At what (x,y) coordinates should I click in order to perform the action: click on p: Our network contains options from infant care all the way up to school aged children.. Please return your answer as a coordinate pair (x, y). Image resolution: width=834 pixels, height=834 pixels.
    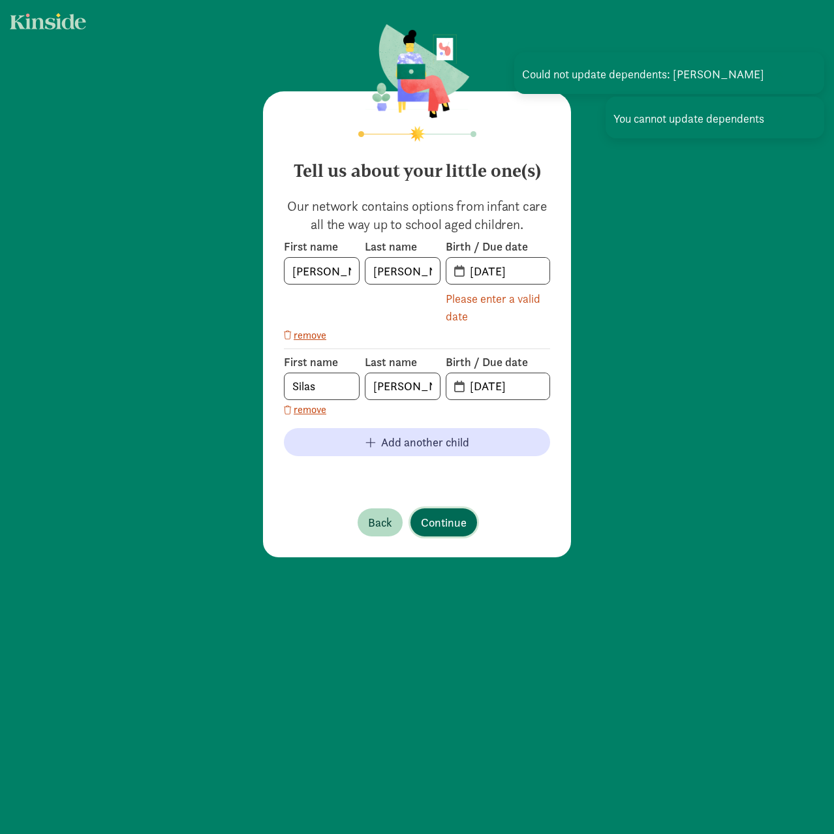
    Looking at the image, I should click on (417, 215).